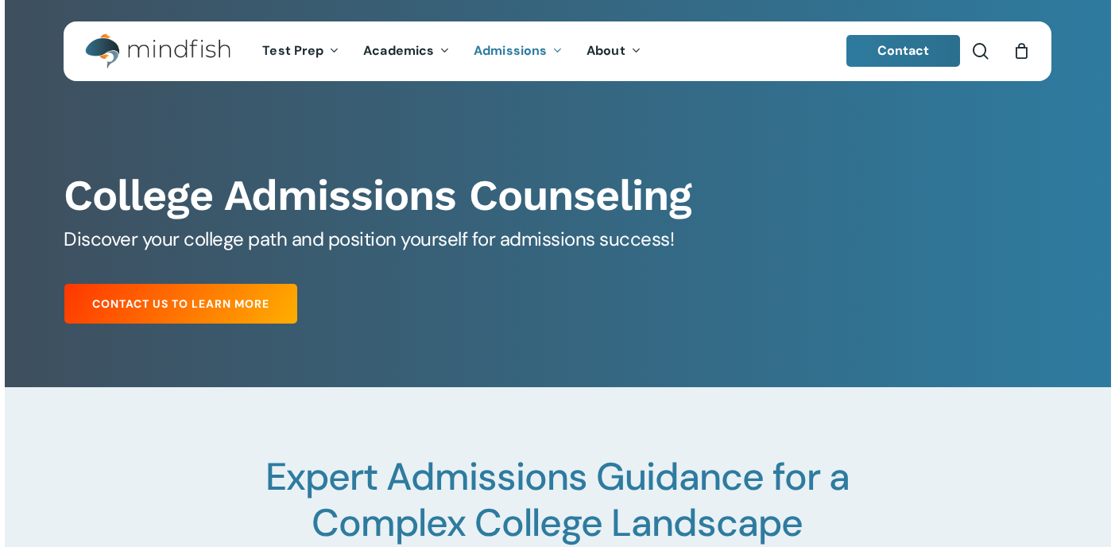 Image resolution: width=1115 pixels, height=547 pixels. I want to click on a: Academics, so click(406, 51).